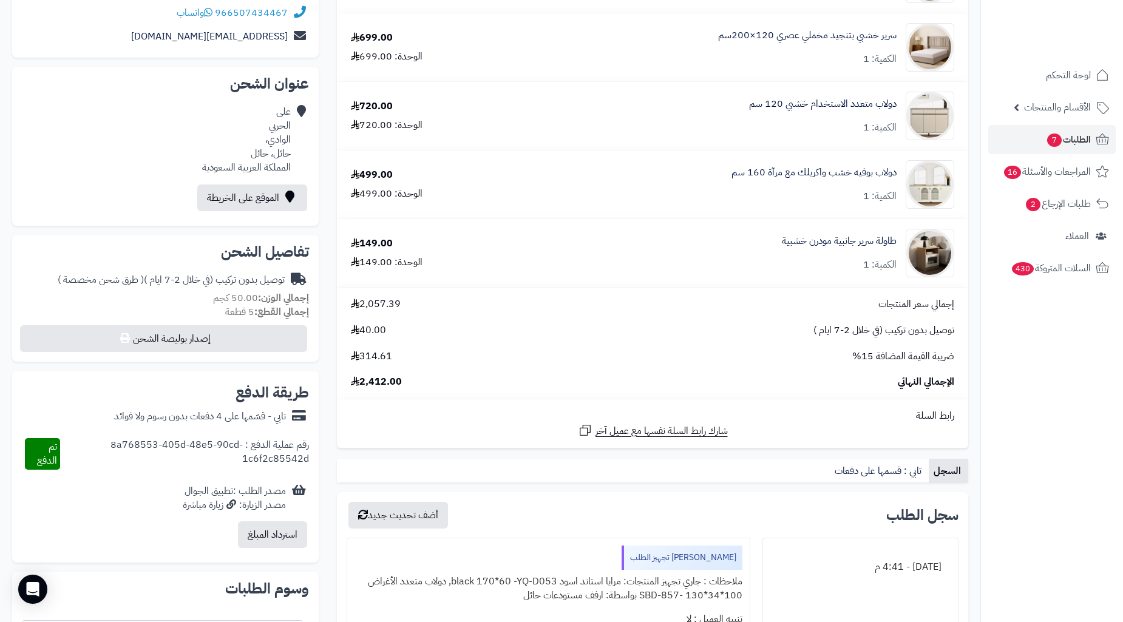 The width and height of the screenshot is (1123, 622). I want to click on img: 1758961140-110117010030-90x90.jpg, so click(930, 253).